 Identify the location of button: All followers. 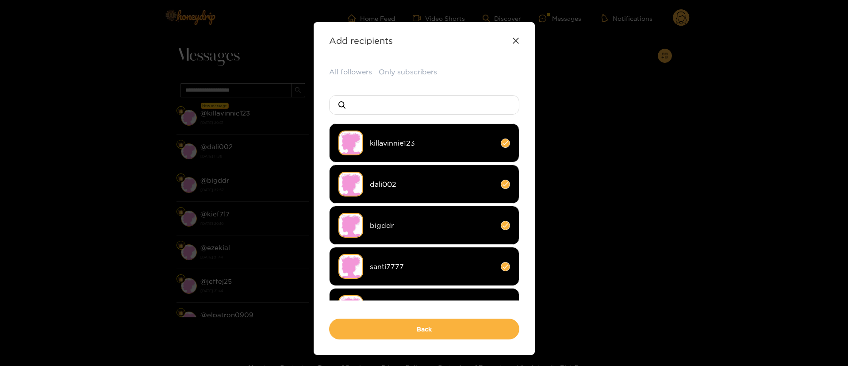
(350, 72).